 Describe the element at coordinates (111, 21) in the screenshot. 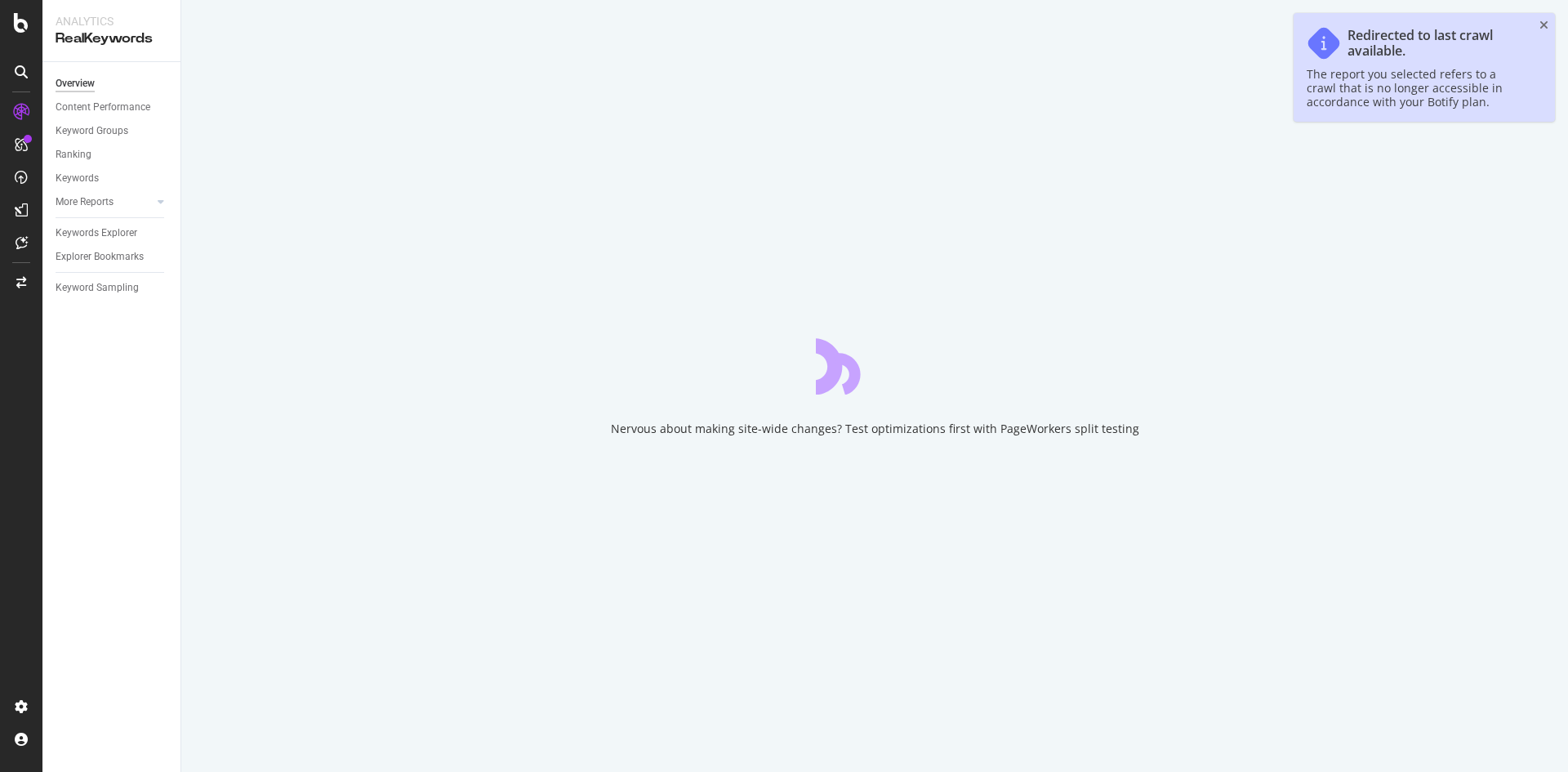

I see `div: Analytics` at that location.